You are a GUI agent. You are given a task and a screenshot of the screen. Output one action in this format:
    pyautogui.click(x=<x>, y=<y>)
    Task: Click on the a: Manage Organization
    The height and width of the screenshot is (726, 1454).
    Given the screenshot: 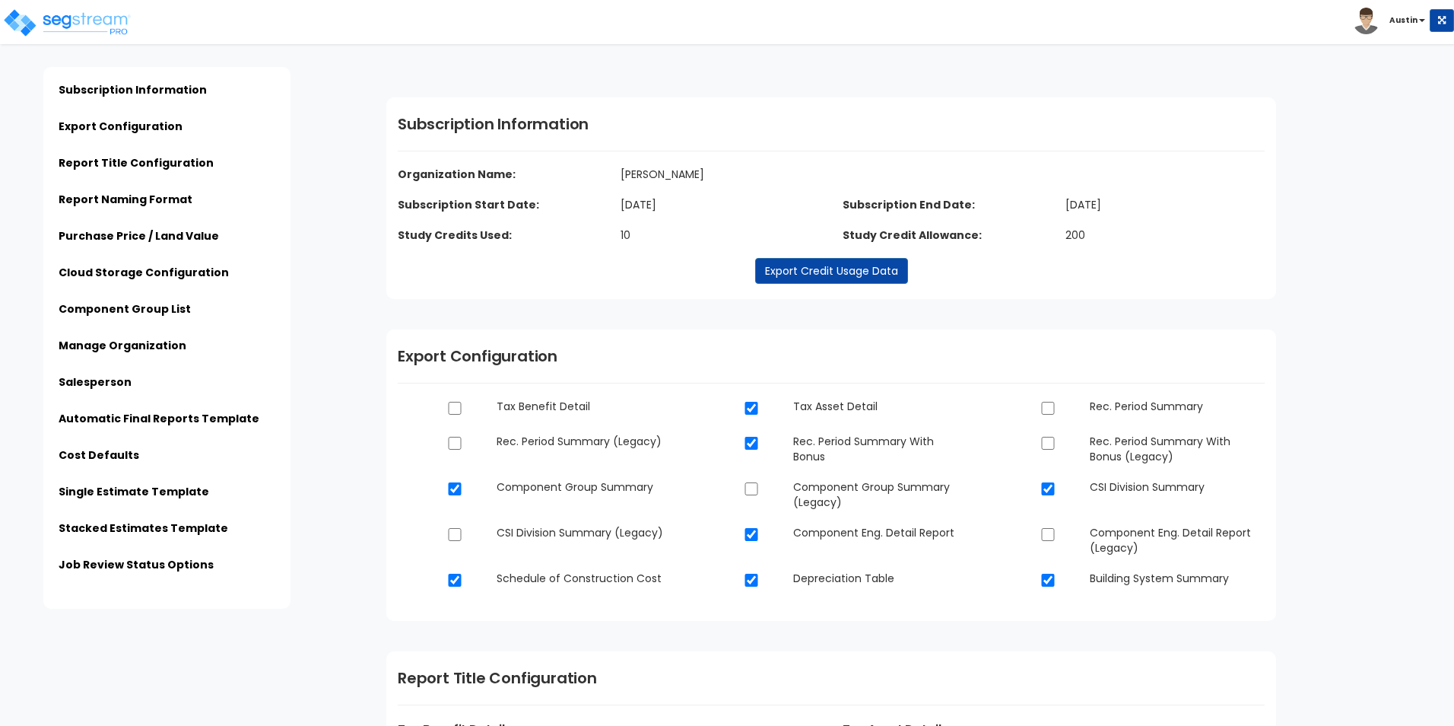 What is the action you would take?
    pyautogui.click(x=122, y=345)
    